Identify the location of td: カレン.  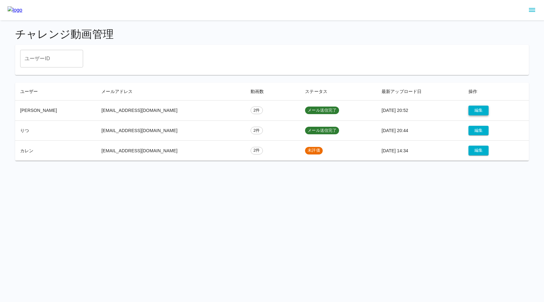
(56, 151).